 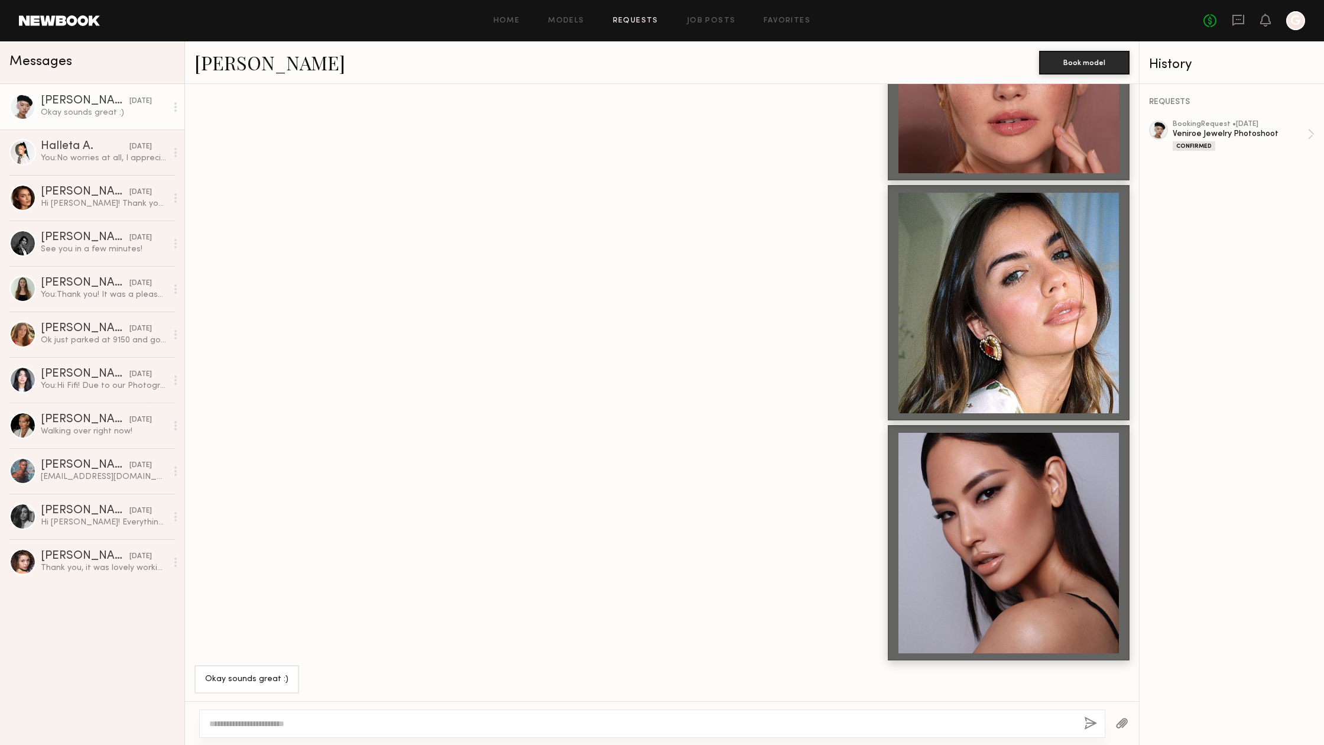 I want to click on a: Requests, so click(x=636, y=21).